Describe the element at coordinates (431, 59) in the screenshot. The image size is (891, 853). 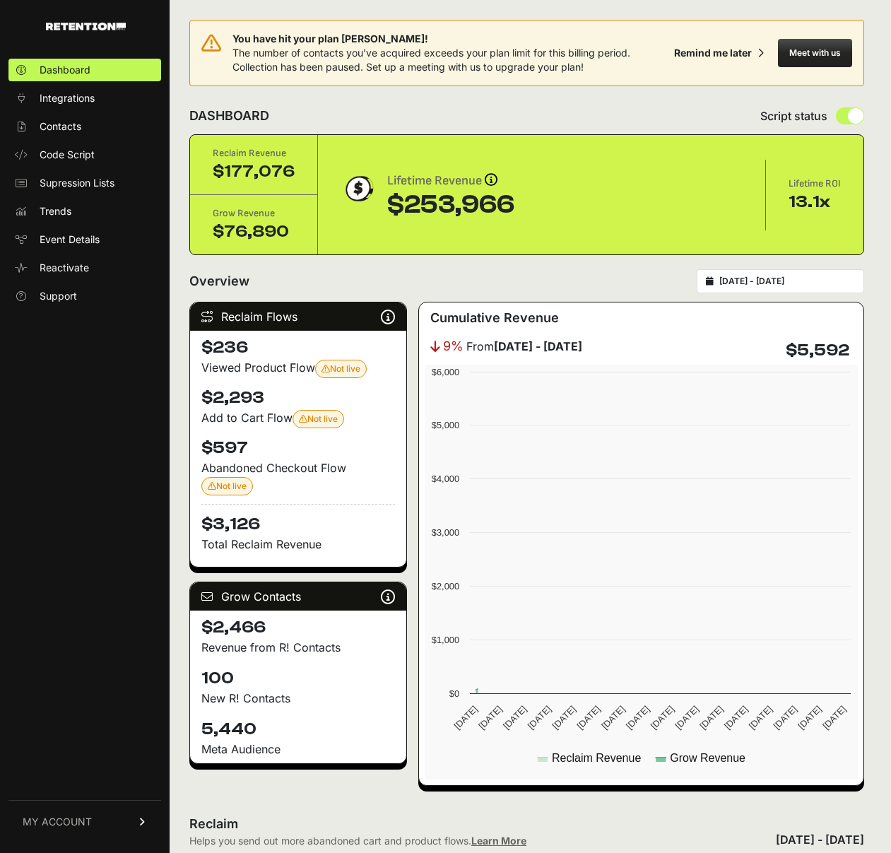
I see `span: The number of contacts you've acquired exceeds your plan limit for this billing period. Collectio...` at that location.